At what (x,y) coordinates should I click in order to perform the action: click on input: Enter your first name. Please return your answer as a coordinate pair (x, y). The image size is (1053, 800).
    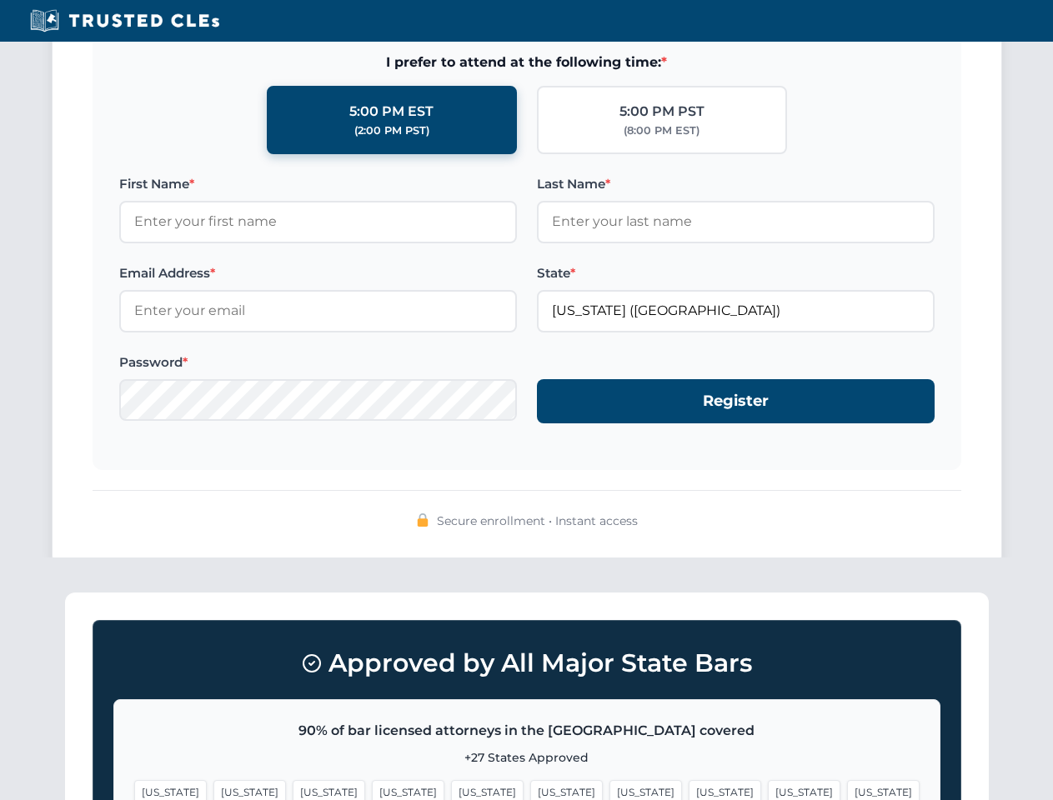
    Looking at the image, I should click on (318, 222).